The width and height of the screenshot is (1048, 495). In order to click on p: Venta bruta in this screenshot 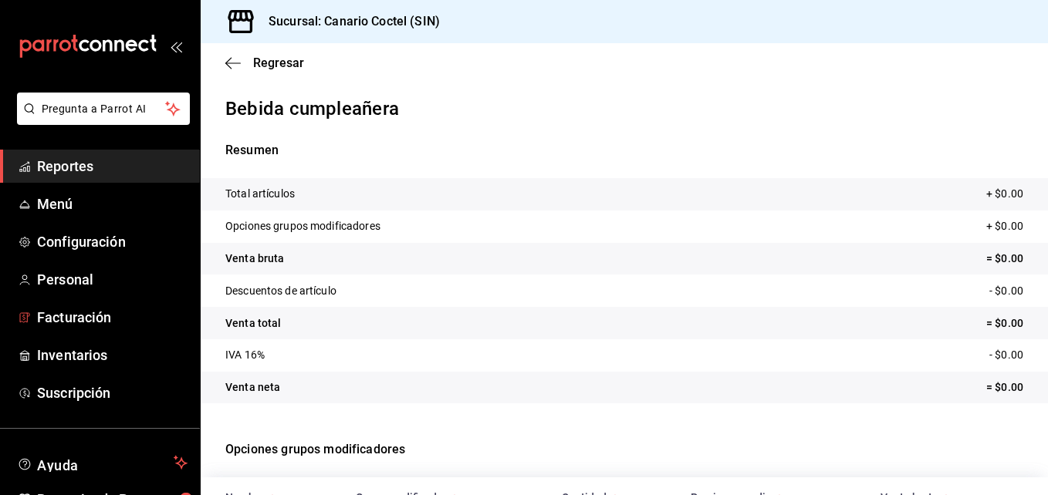, I will do `click(255, 258)`.